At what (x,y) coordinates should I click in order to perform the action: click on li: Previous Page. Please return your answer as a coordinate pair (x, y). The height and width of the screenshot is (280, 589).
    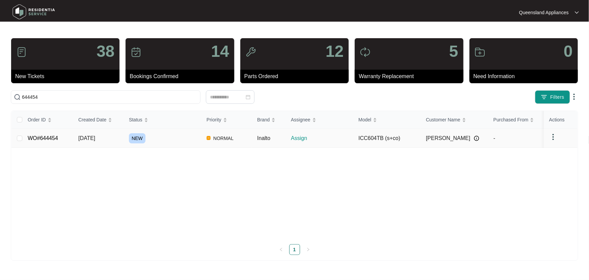
    Looking at the image, I should click on (281, 249).